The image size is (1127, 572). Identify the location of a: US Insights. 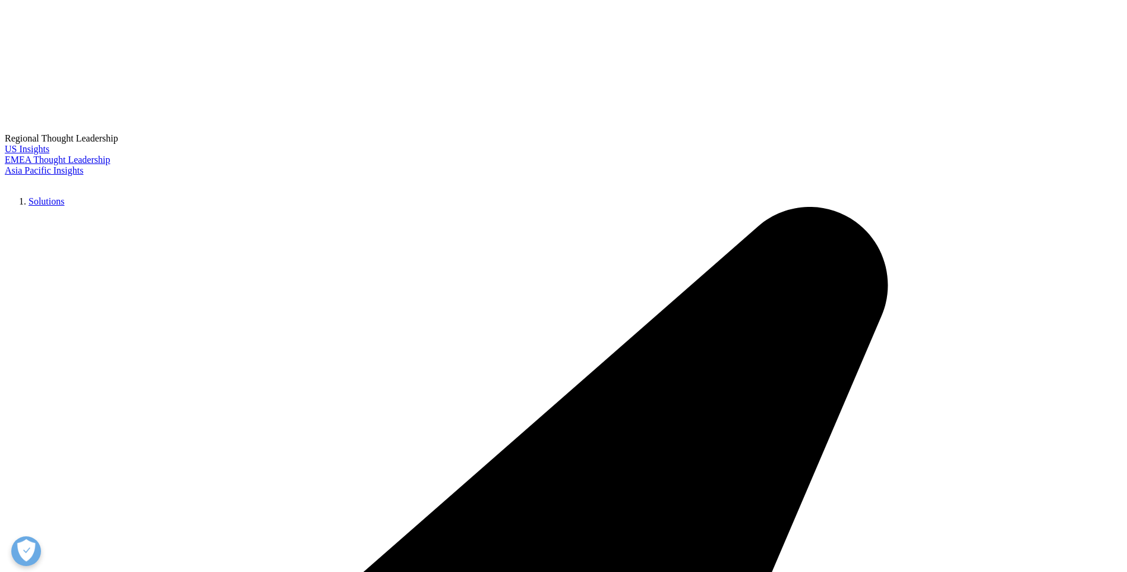
(27, 149).